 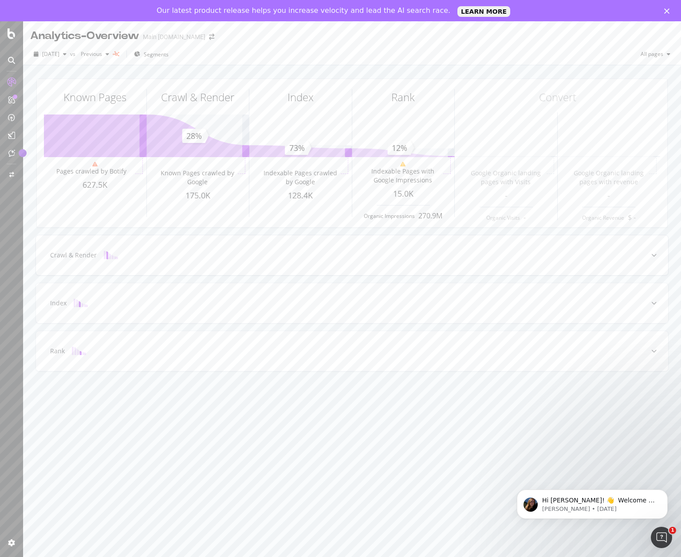 What do you see at coordinates (95, 185) in the screenshot?
I see `div: 627.5K` at bounding box center [95, 185].